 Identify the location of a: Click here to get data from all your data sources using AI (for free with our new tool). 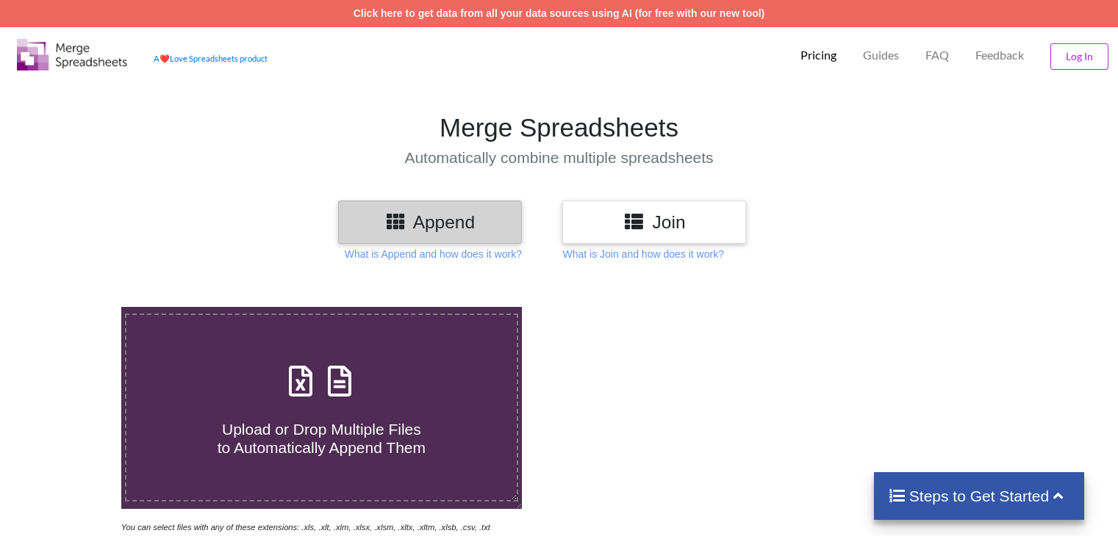
(559, 13).